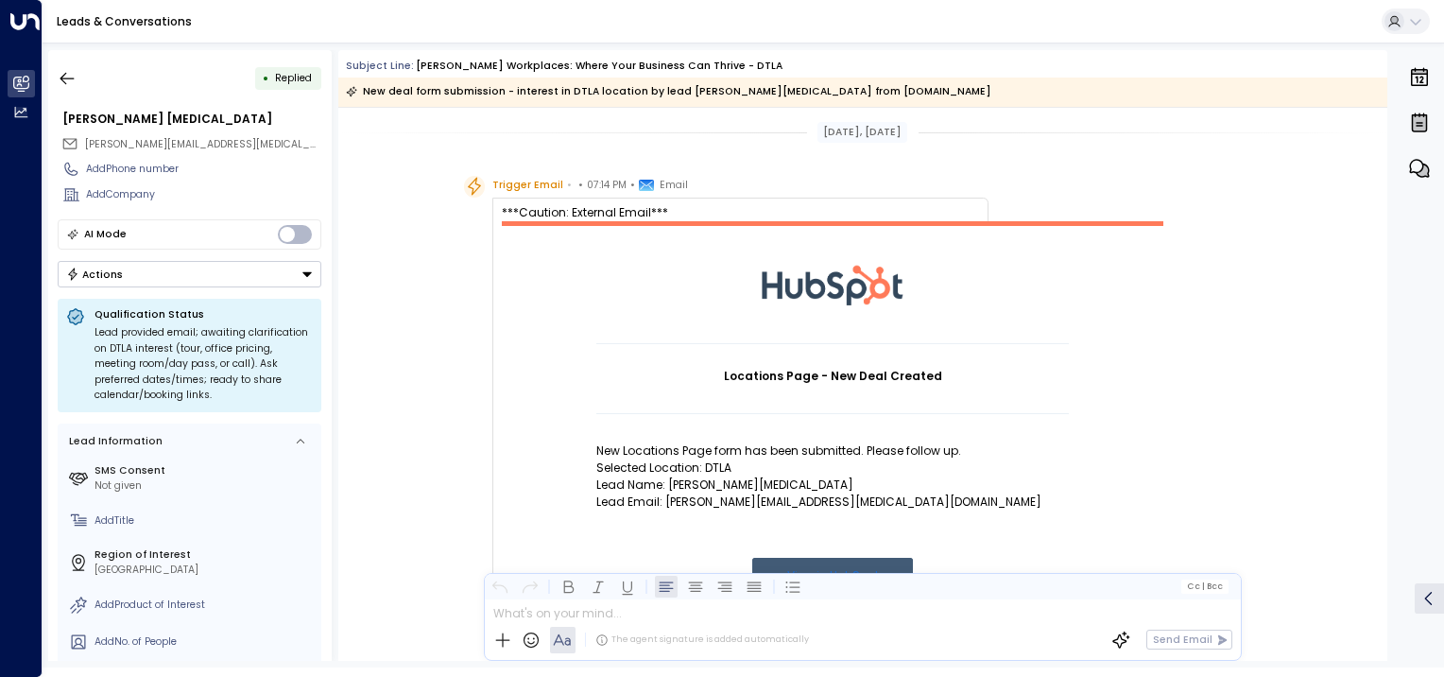 The image size is (1444, 677). I want to click on label: Region of Interest, so click(205, 555).